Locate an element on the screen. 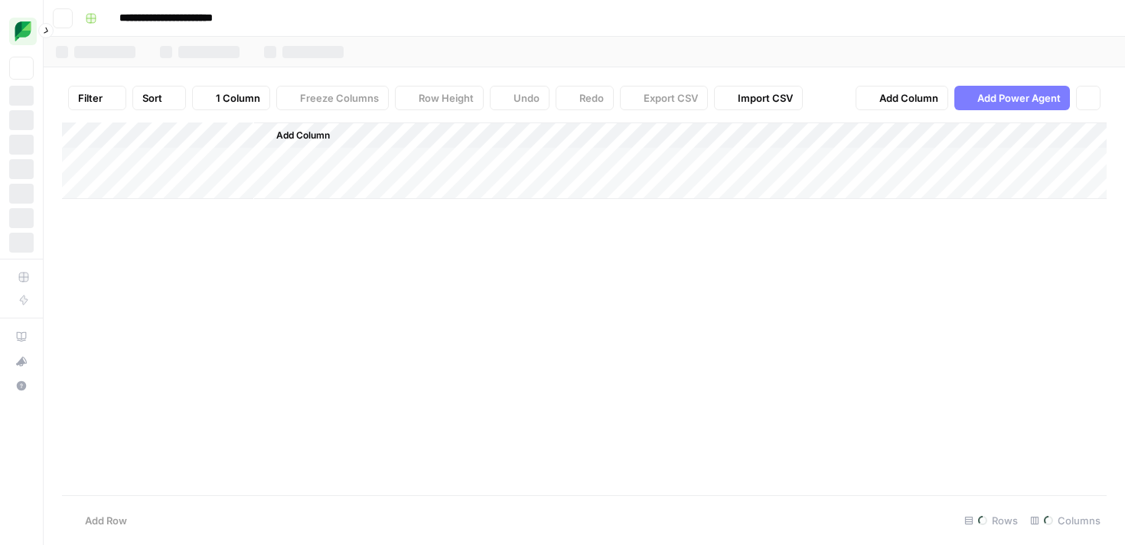 The width and height of the screenshot is (1125, 545). a: AirOps Academy is located at coordinates (21, 337).